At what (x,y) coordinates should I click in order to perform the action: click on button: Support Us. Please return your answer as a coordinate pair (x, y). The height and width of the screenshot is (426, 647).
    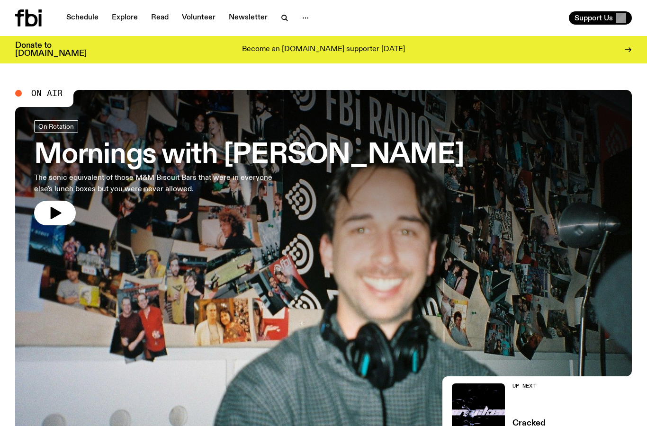
    Looking at the image, I should click on (600, 18).